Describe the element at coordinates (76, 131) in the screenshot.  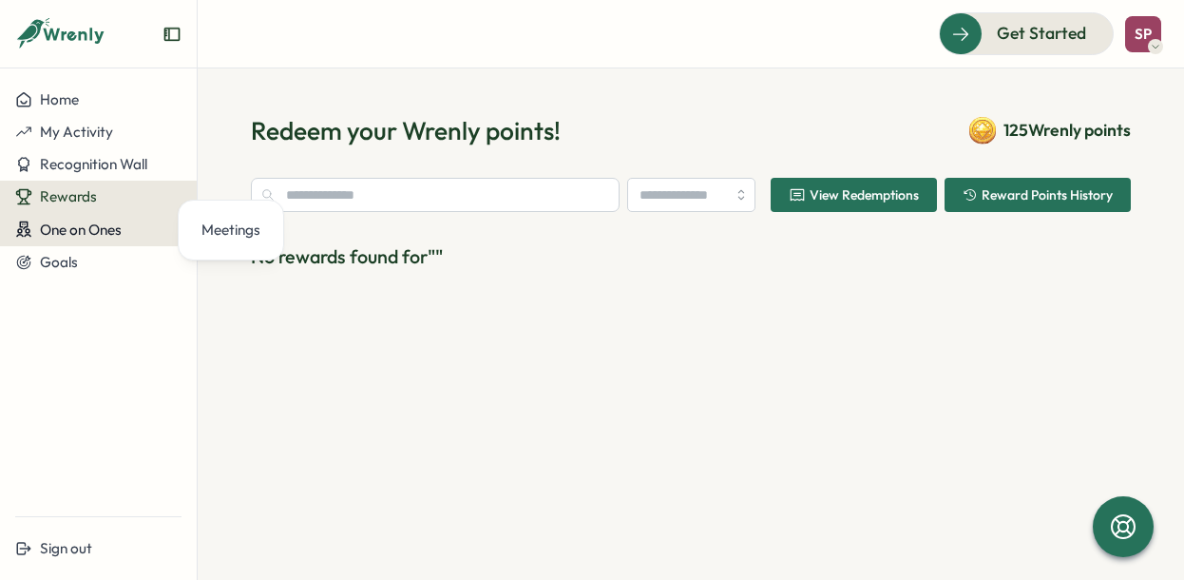
I see `span: My Activity` at that location.